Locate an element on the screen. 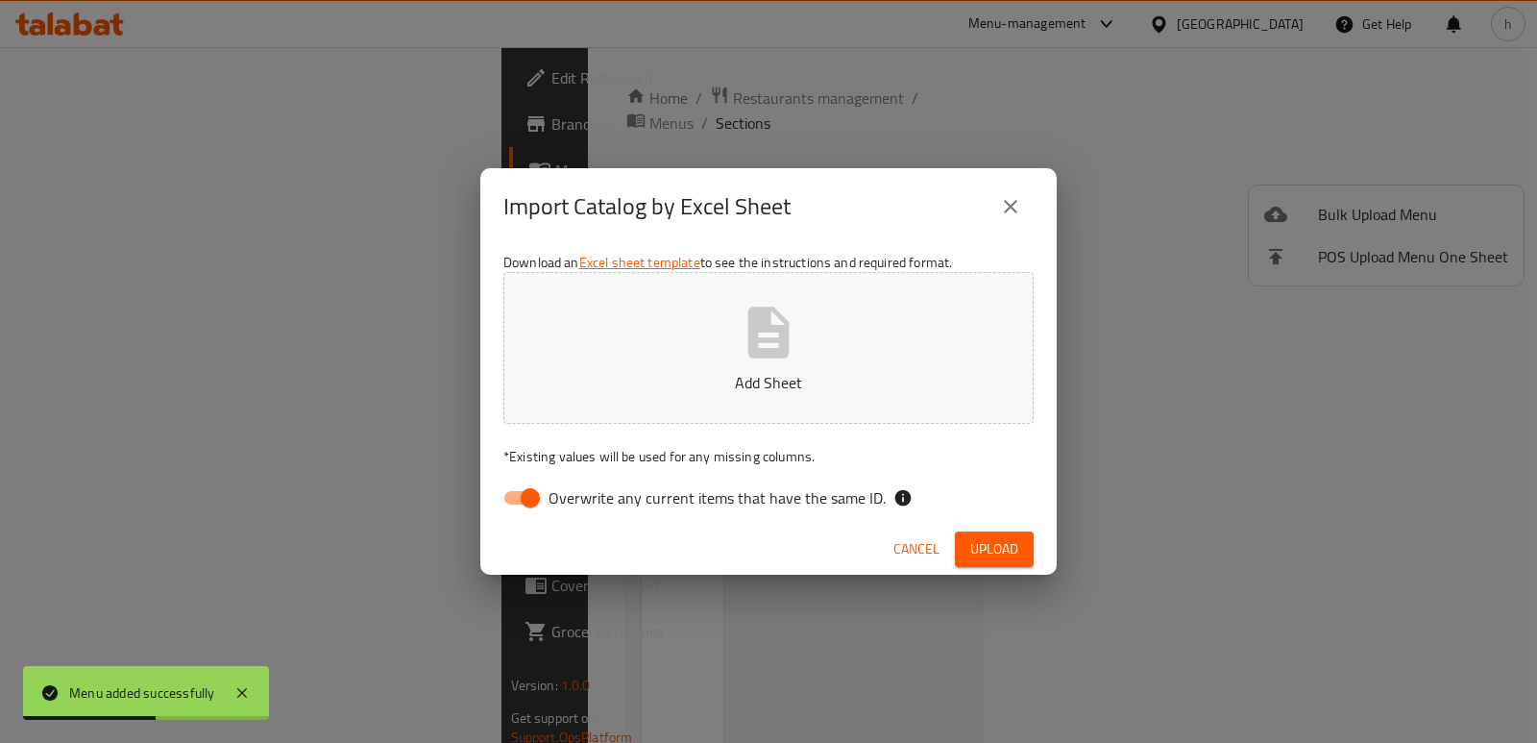 This screenshot has width=1537, height=743. button: Upload is located at coordinates (994, 549).